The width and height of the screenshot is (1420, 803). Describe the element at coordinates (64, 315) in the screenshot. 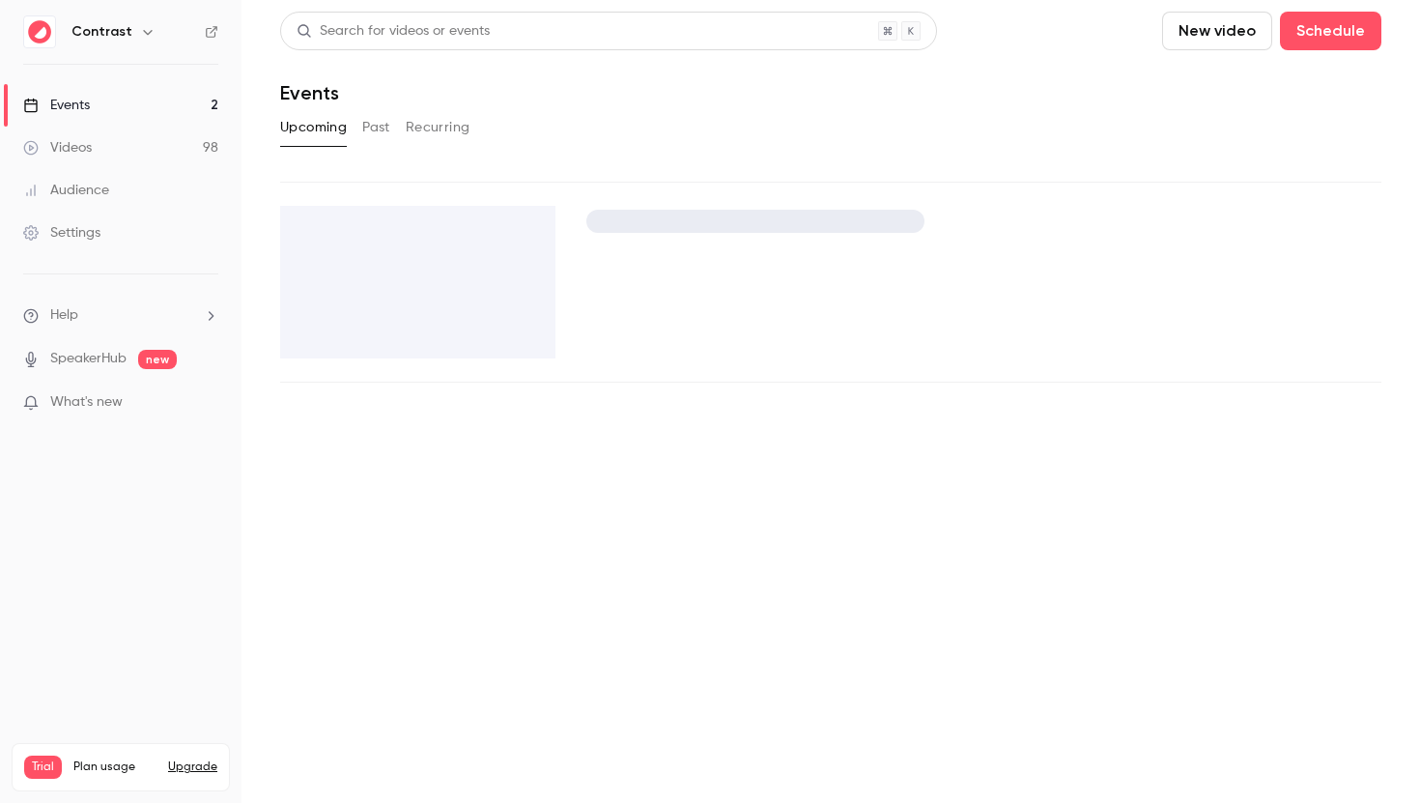

I see `span: Help` at that location.